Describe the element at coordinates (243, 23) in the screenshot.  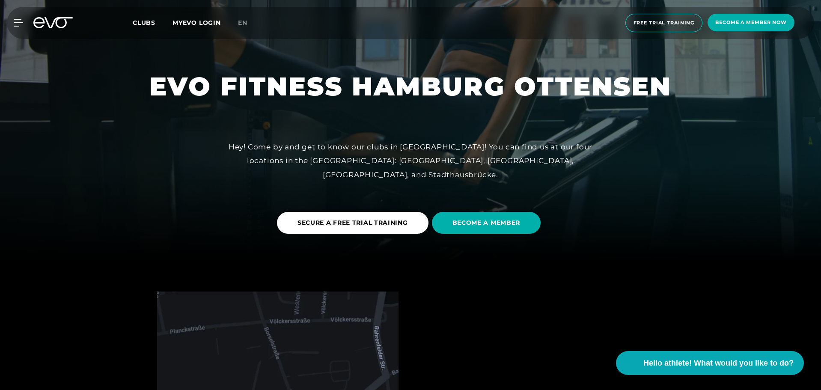
I see `font: en` at that location.